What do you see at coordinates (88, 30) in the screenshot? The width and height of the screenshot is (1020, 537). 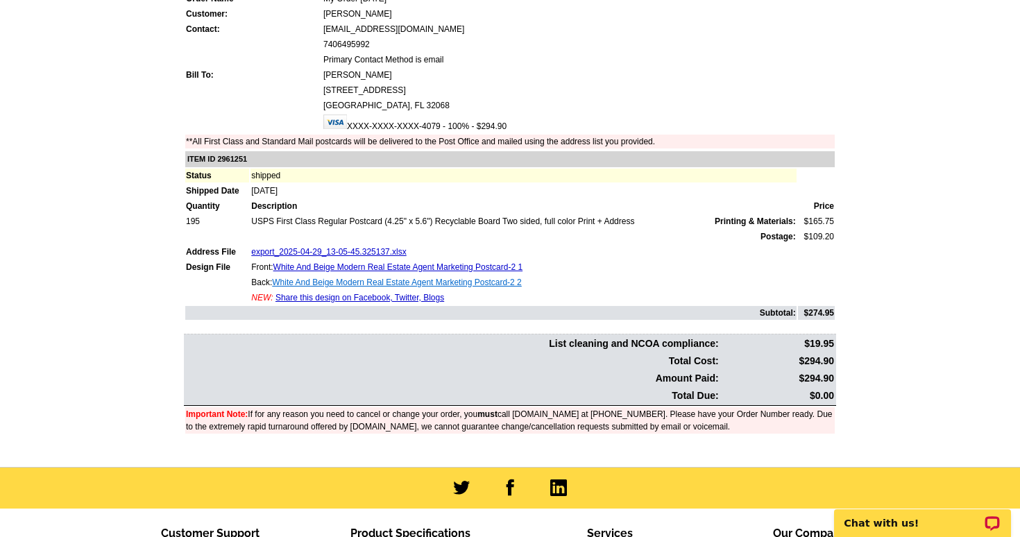 I see `p: Chat with us!` at bounding box center [88, 30].